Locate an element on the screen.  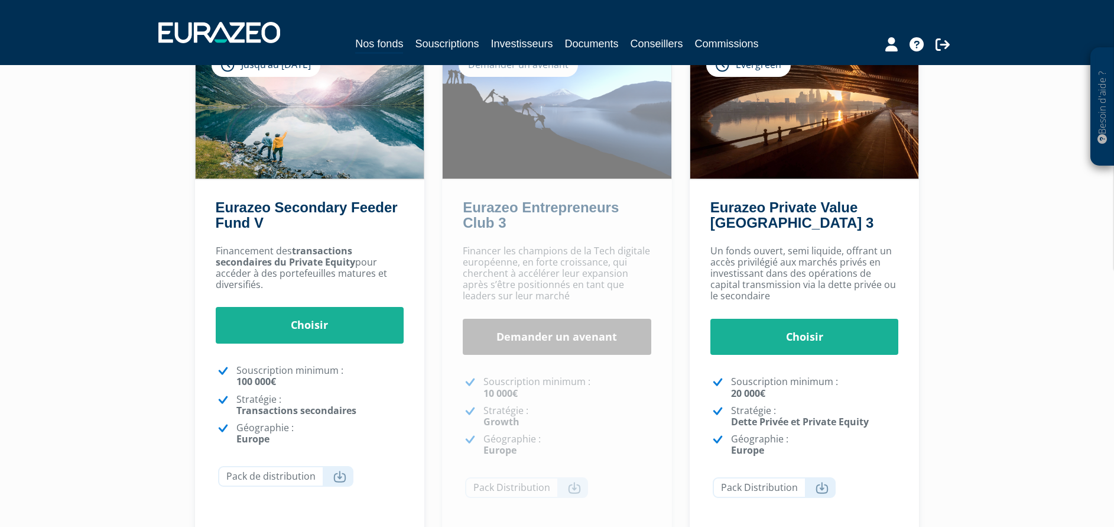
a: Eurazeo Entrepreneurs Club 3 is located at coordinates (541, 215).